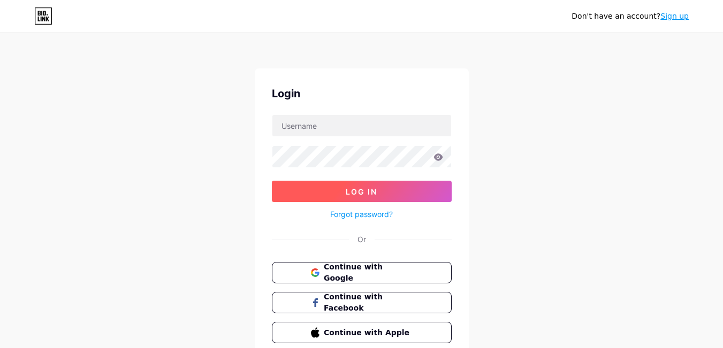  Describe the element at coordinates (674, 16) in the screenshot. I see `a: Sign up` at that location.